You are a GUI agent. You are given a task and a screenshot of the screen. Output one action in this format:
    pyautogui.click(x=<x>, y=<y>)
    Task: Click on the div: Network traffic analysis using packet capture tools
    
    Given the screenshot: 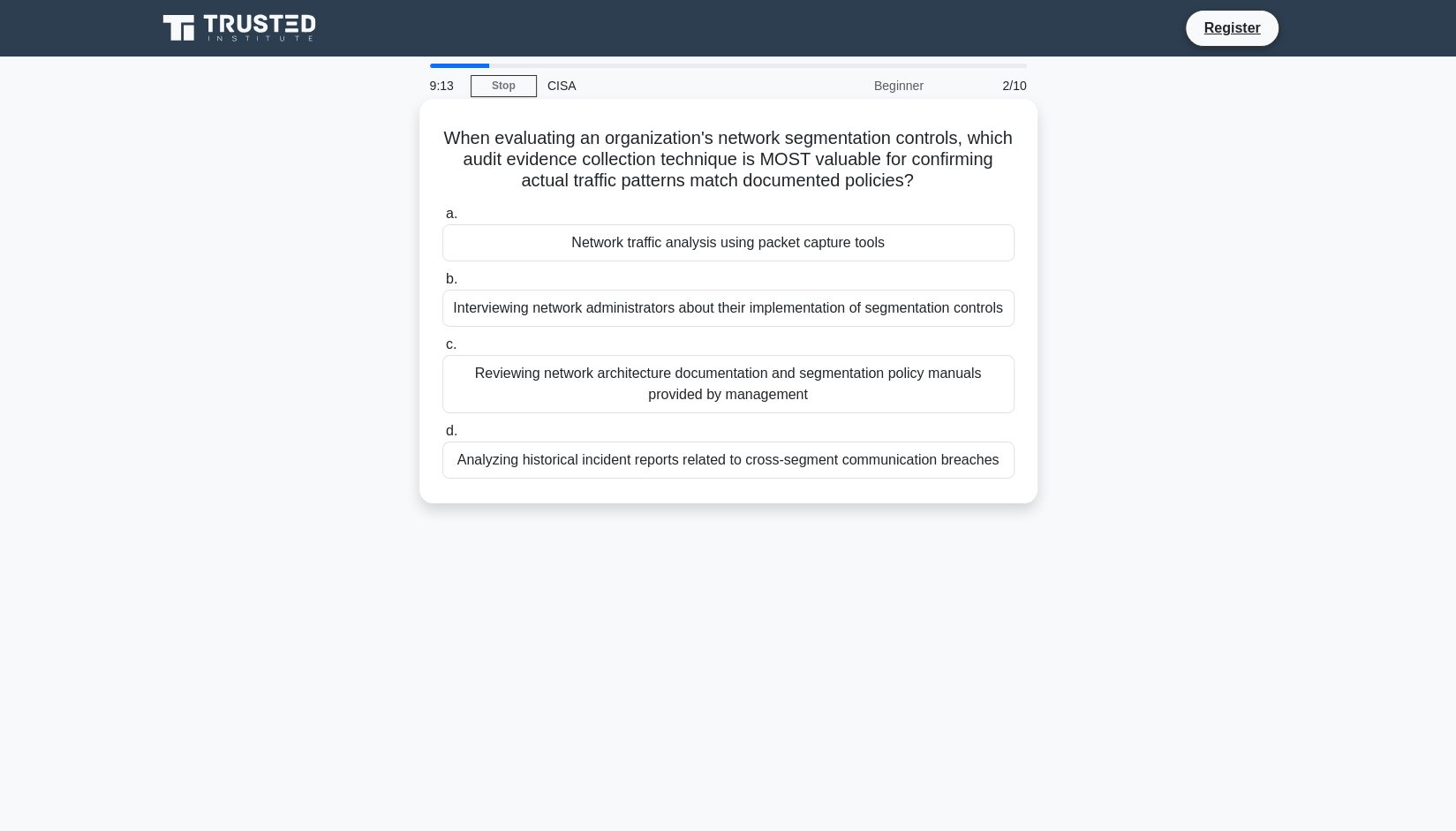 What is the action you would take?
    pyautogui.click(x=728, y=243)
    